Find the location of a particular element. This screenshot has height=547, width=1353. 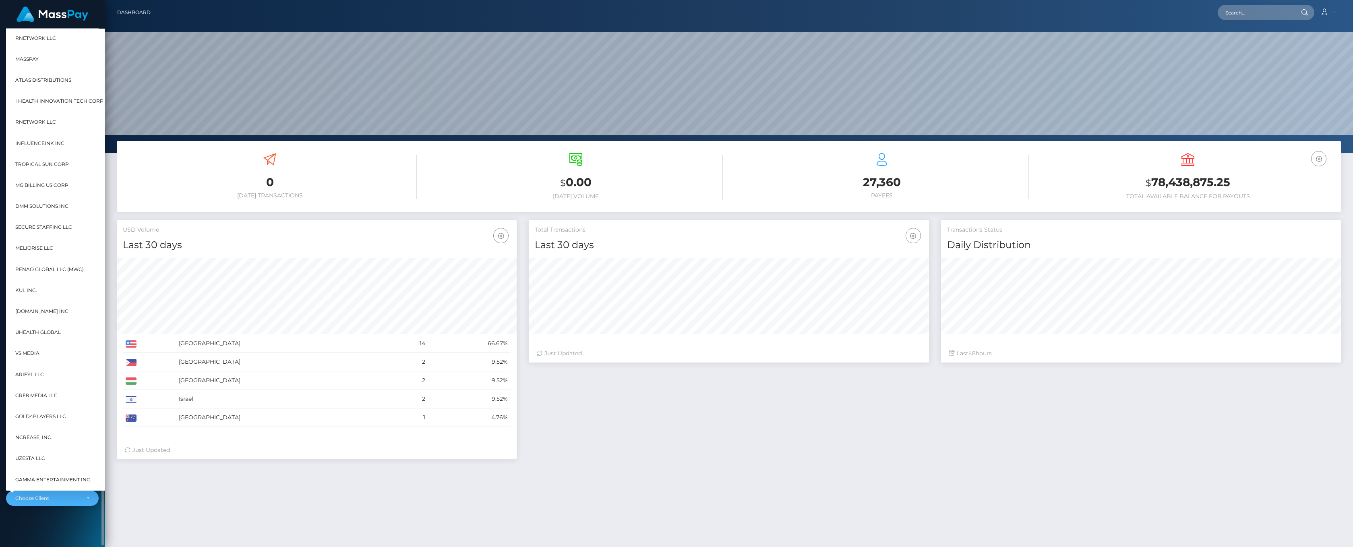

h3: 0 is located at coordinates (270, 182).